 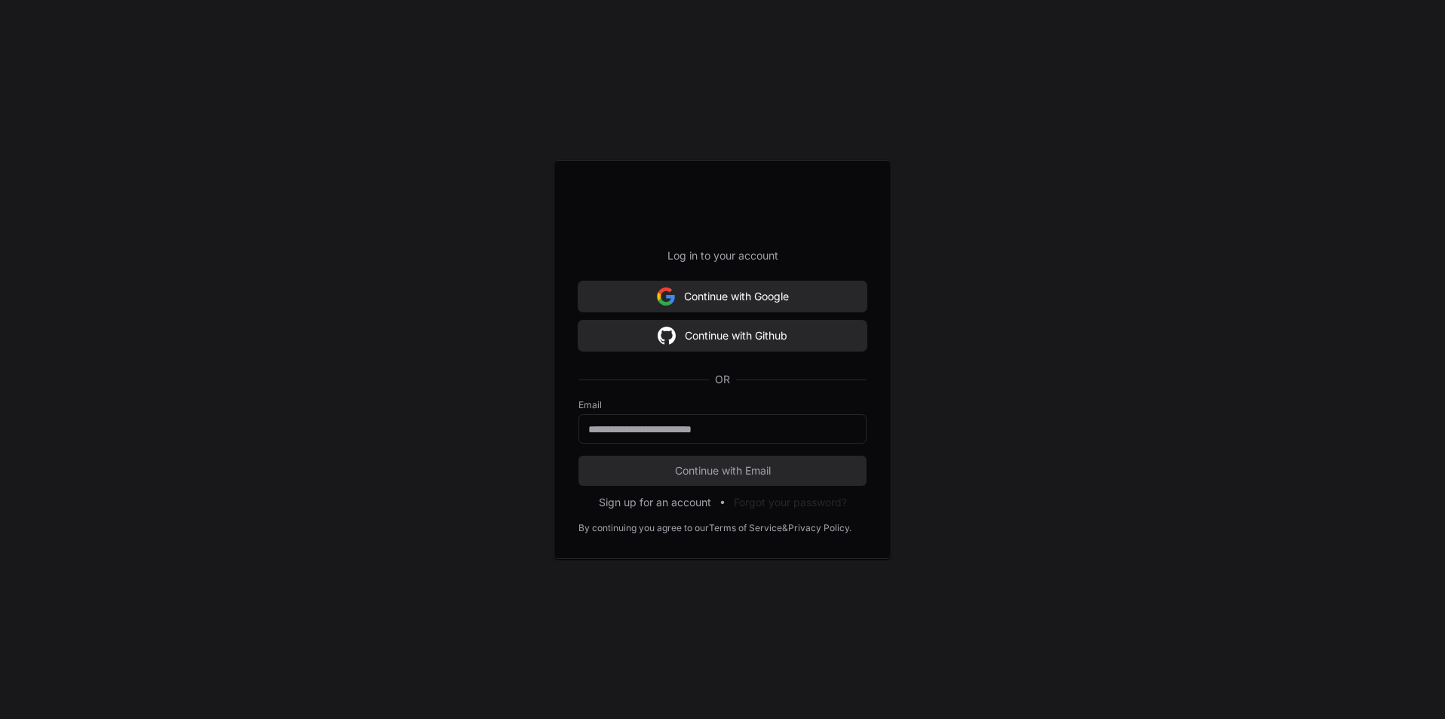 What do you see at coordinates (723, 471) in the screenshot?
I see `span: Continue with Email` at bounding box center [723, 471].